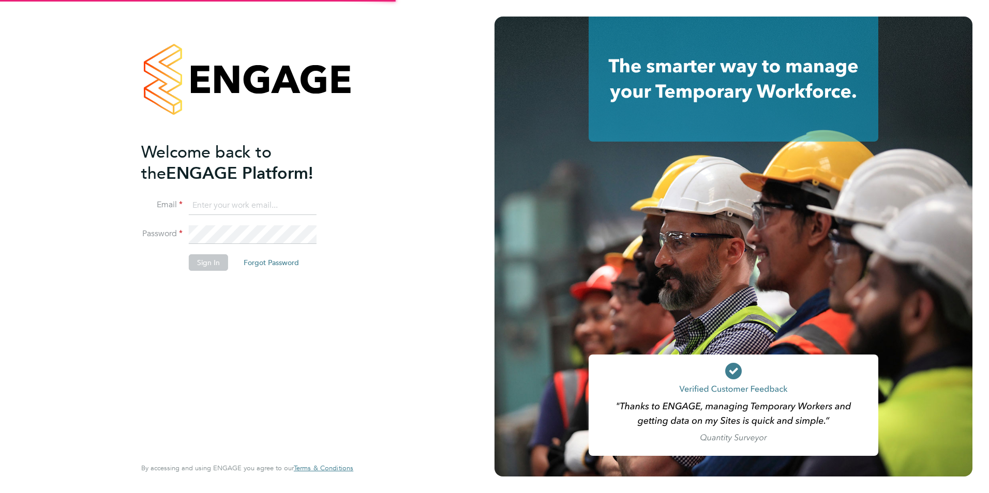  What do you see at coordinates (206, 163) in the screenshot?
I see `span: Welcome back to the` at bounding box center [206, 163].